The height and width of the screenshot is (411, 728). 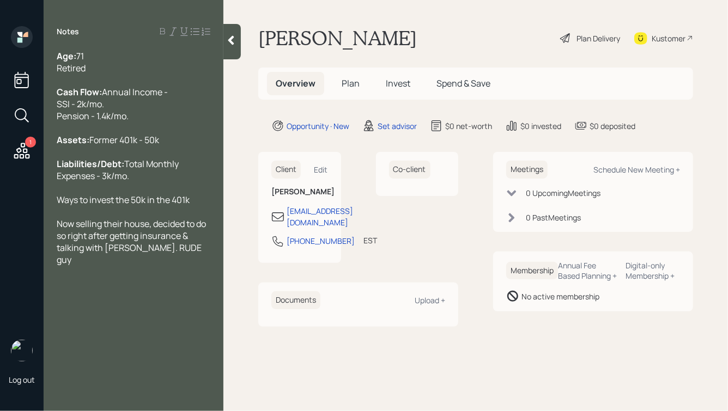 What do you see at coordinates (398, 83) in the screenshot?
I see `span: Invest` at bounding box center [398, 83].